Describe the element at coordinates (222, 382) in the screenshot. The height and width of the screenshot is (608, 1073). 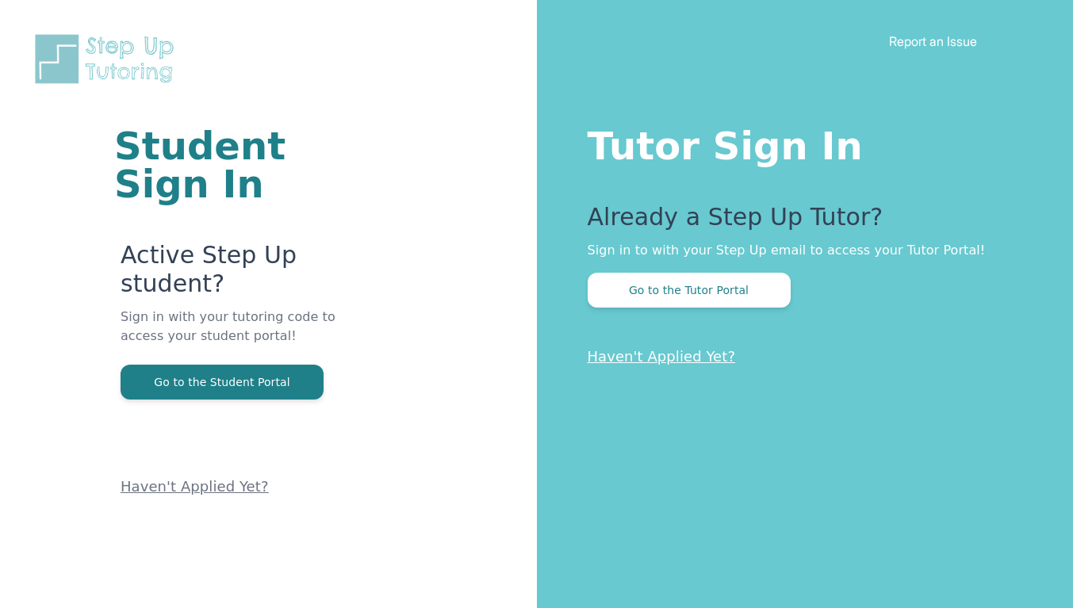
I see `button: Go to the Student Portal` at that location.